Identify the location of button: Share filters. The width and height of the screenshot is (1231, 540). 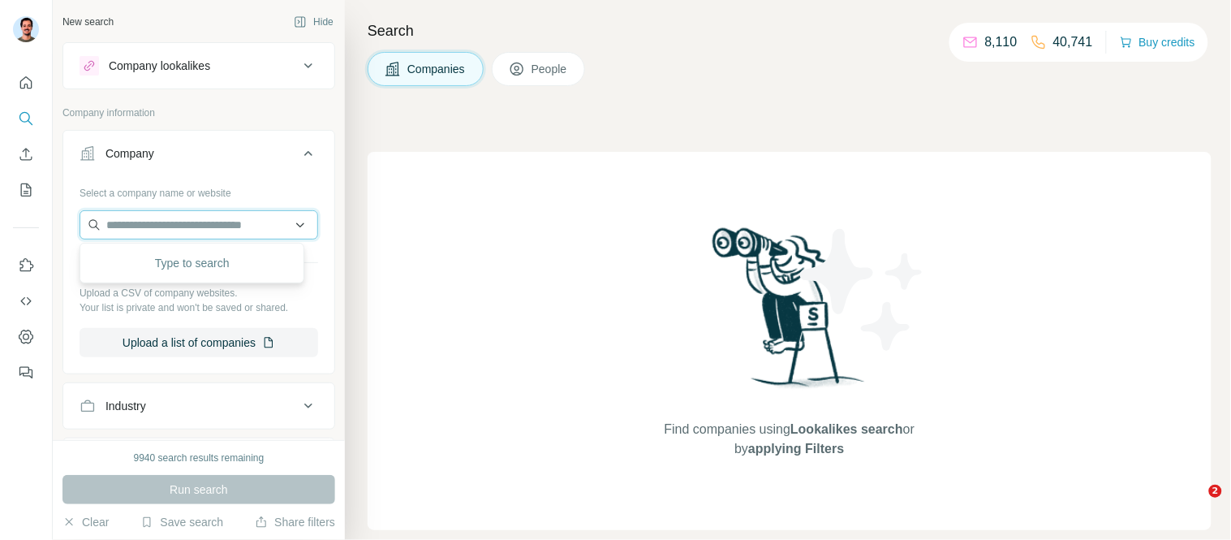
(295, 522).